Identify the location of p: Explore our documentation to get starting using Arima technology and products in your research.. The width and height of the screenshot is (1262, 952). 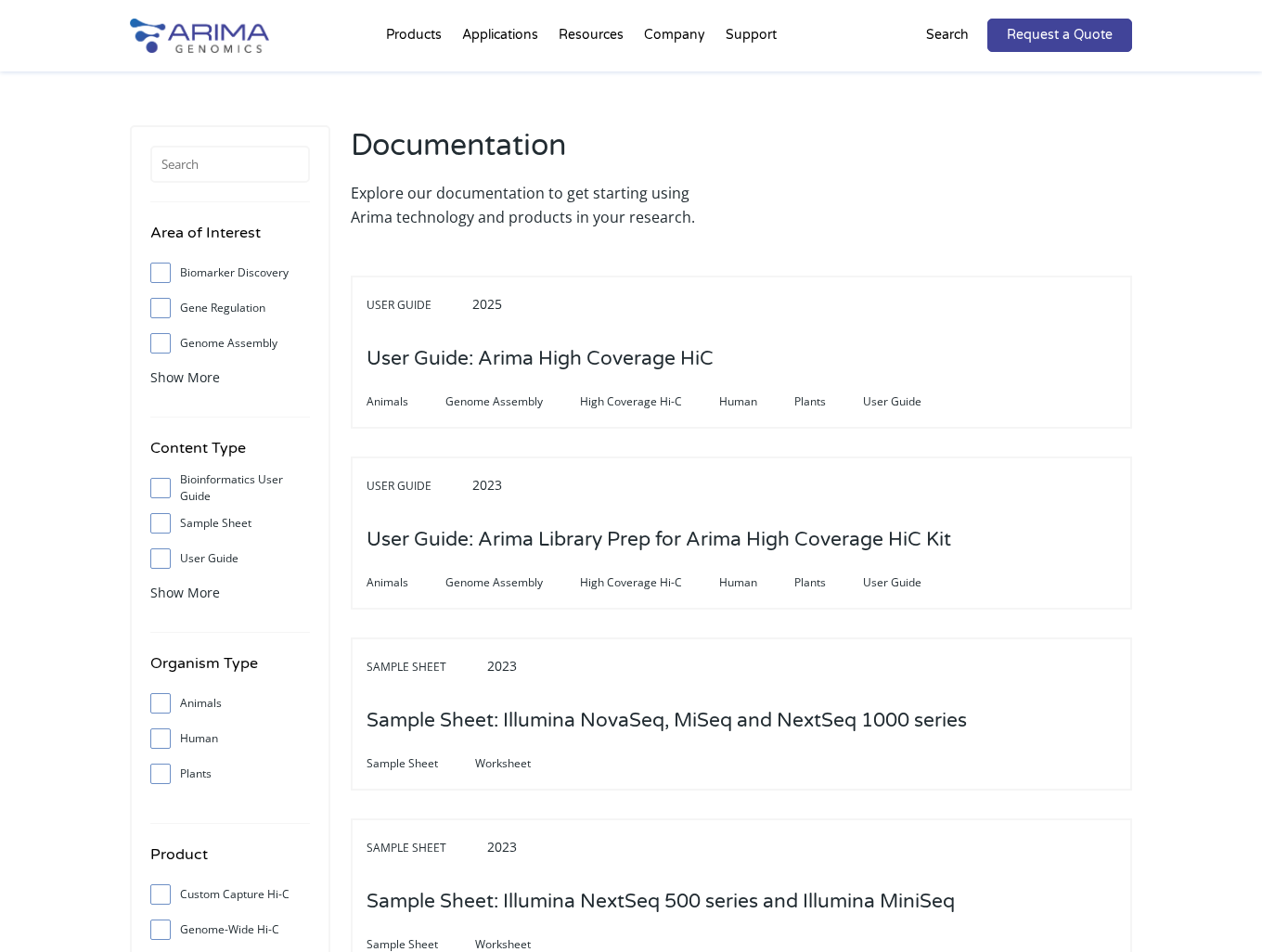
(541, 205).